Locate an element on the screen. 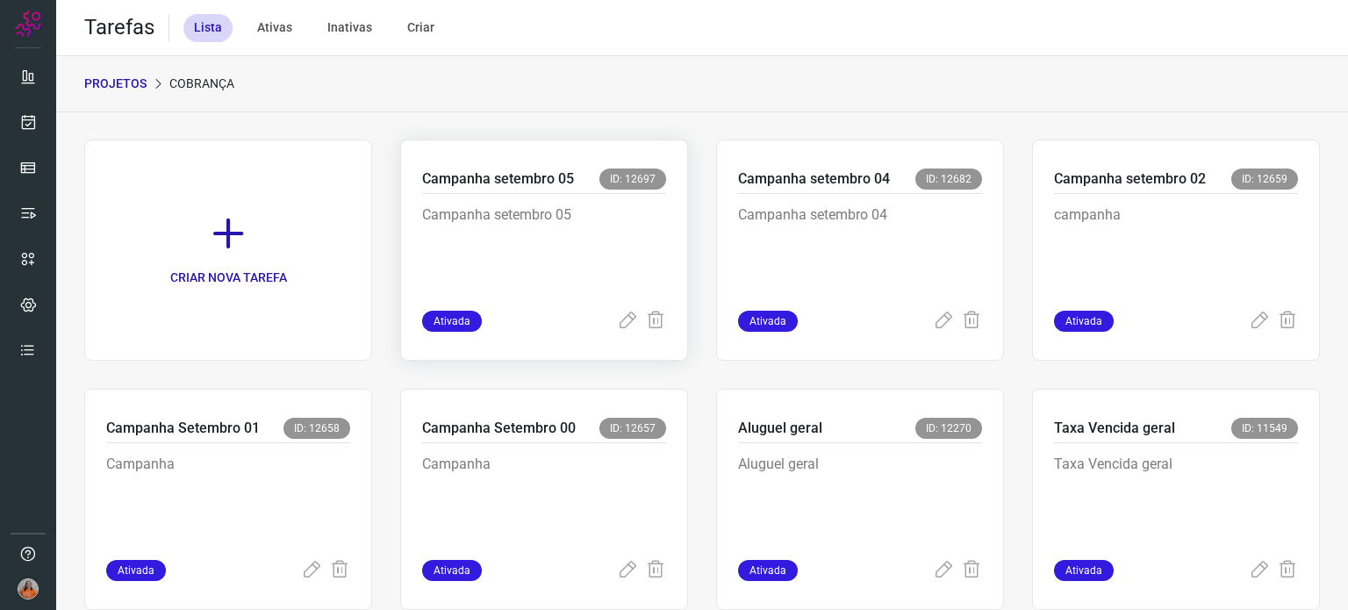 This screenshot has width=1348, height=610. p: Campanha Setembro 00 is located at coordinates (499, 428).